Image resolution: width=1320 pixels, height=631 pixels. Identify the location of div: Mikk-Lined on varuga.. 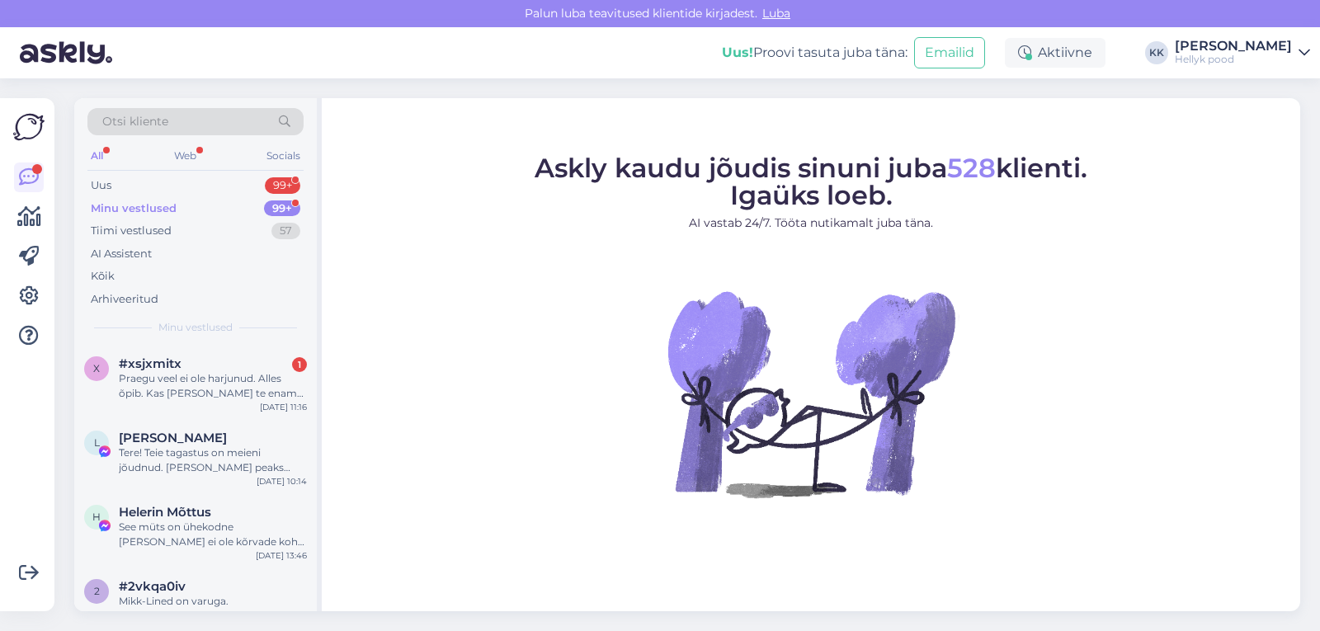
(213, 601).